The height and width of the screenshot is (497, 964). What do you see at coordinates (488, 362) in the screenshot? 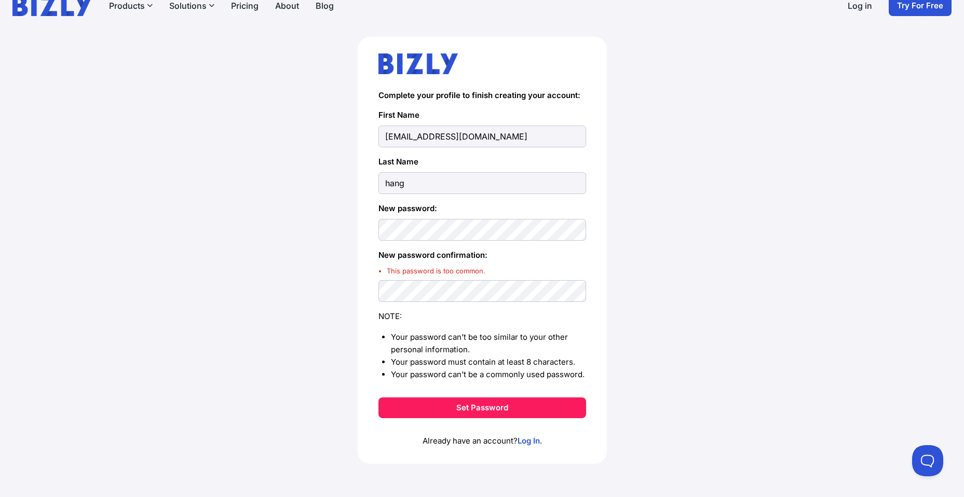
I see `li: Your password must contain at least 8 characters.` at bounding box center [488, 362].